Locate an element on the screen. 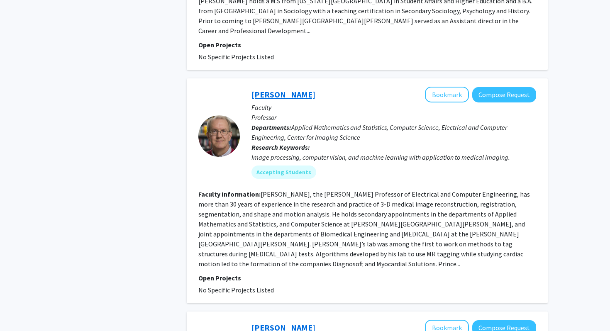  p: Faculty is located at coordinates (394, 107).